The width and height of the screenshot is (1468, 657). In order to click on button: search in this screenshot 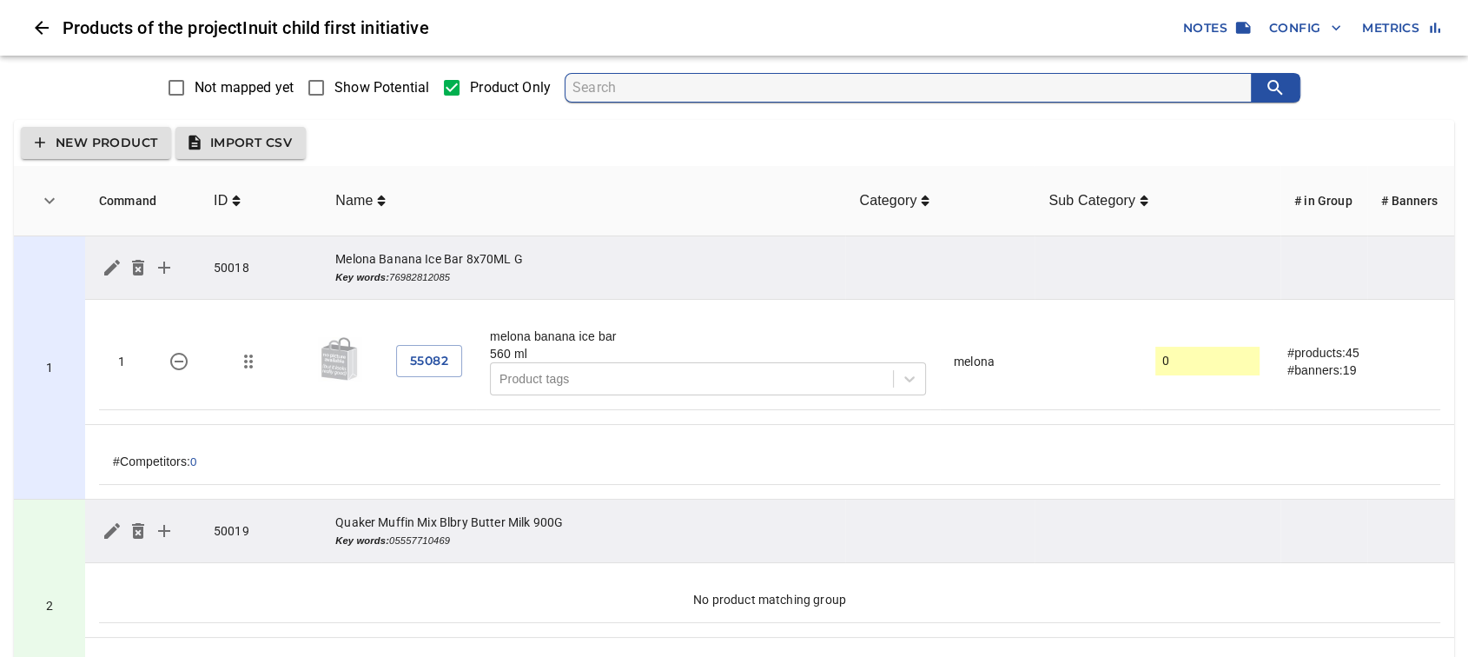, I will do `click(1275, 88)`.